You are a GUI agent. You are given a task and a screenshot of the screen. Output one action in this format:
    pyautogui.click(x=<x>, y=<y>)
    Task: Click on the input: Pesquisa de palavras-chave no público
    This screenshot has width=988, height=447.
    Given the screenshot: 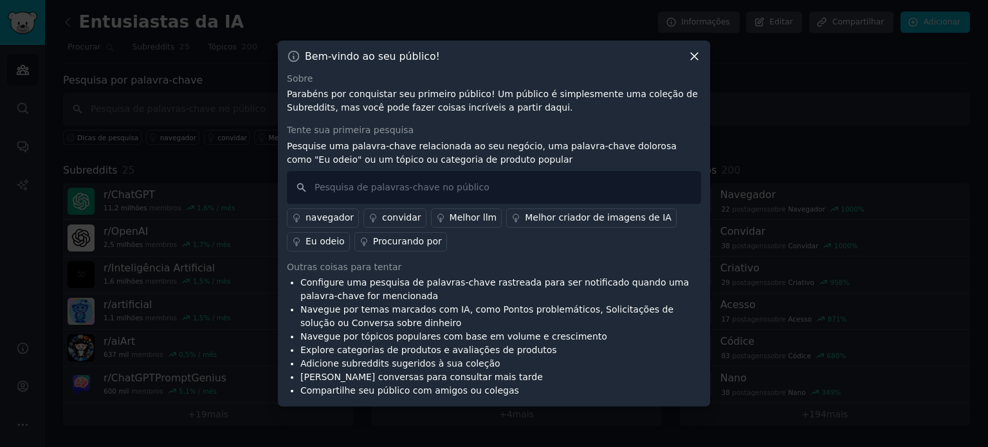 What is the action you would take?
    pyautogui.click(x=494, y=187)
    